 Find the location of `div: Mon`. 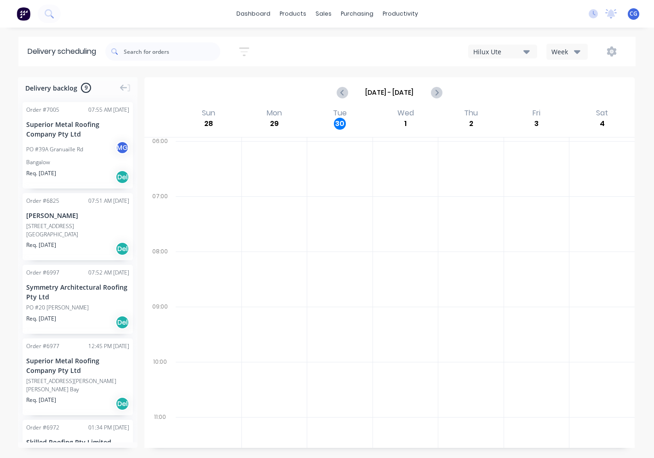

div: Mon is located at coordinates (274, 113).